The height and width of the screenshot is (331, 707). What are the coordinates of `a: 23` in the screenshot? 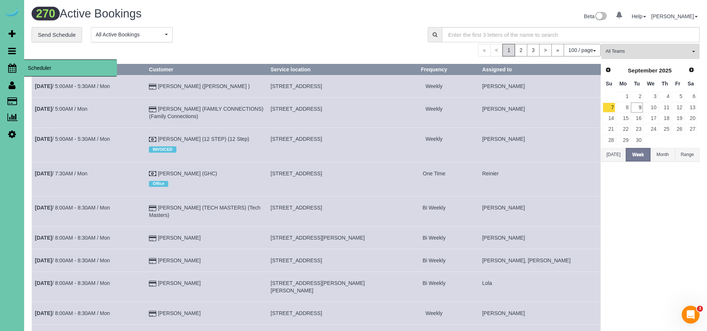 It's located at (636, 129).